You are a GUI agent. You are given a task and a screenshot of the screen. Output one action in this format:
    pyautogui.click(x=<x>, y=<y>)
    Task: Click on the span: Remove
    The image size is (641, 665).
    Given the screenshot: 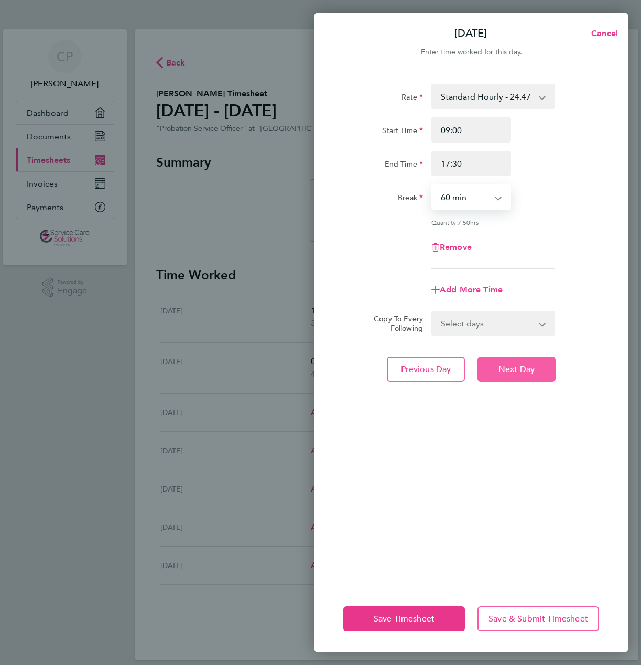 What is the action you would take?
    pyautogui.click(x=456, y=247)
    